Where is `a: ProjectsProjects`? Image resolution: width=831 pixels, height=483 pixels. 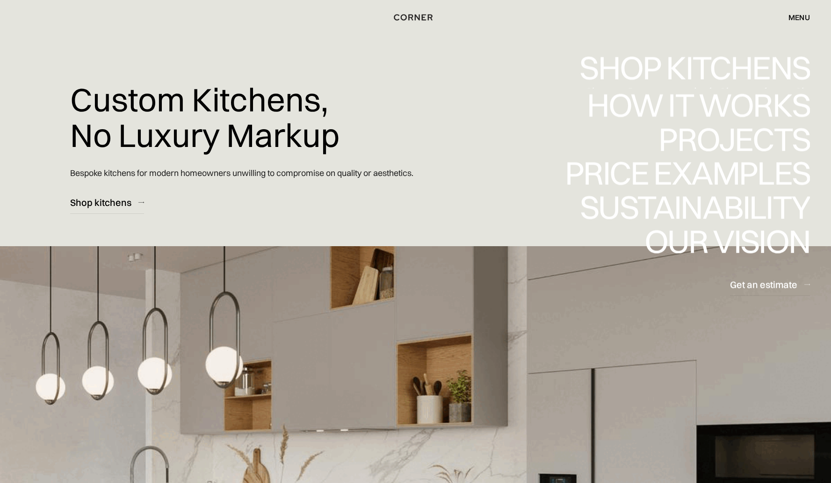
a: ProjectsProjects is located at coordinates (734, 139).